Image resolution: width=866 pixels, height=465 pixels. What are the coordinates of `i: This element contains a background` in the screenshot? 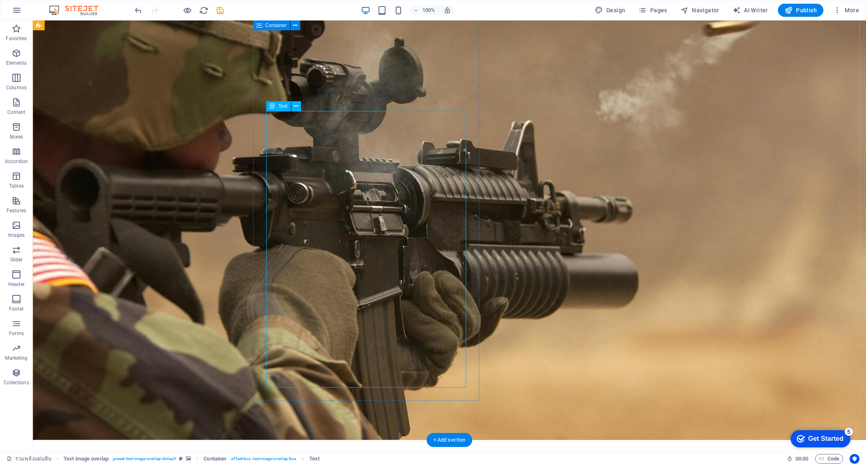 It's located at (188, 458).